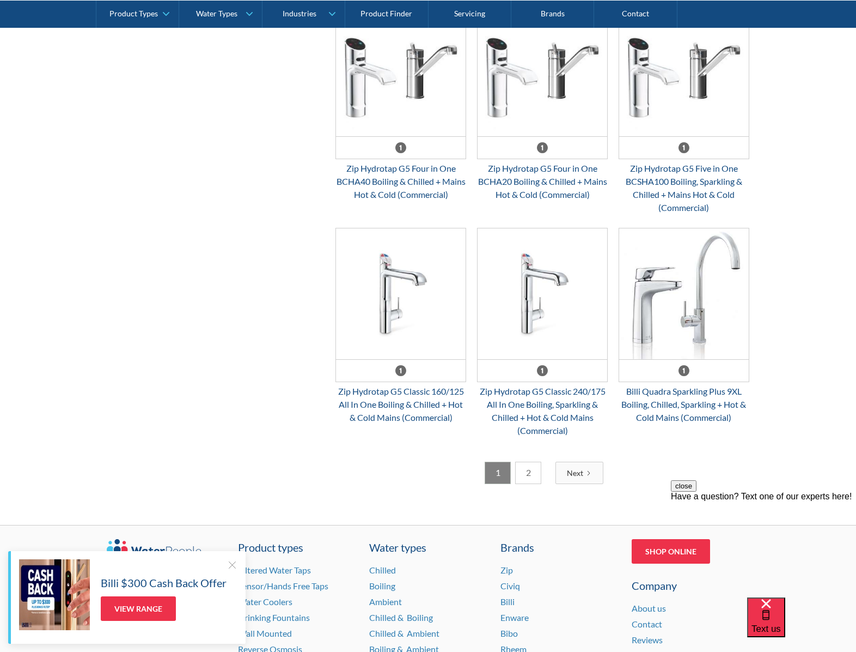  I want to click on a: Chilled, so click(382, 569).